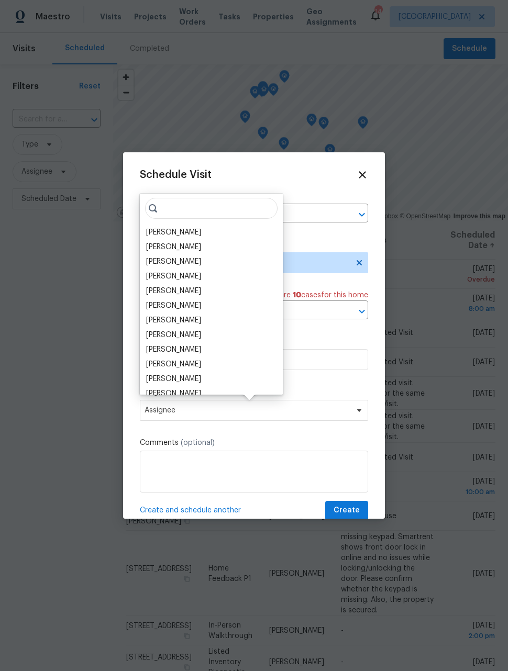  I want to click on span: Assignee, so click(247, 410).